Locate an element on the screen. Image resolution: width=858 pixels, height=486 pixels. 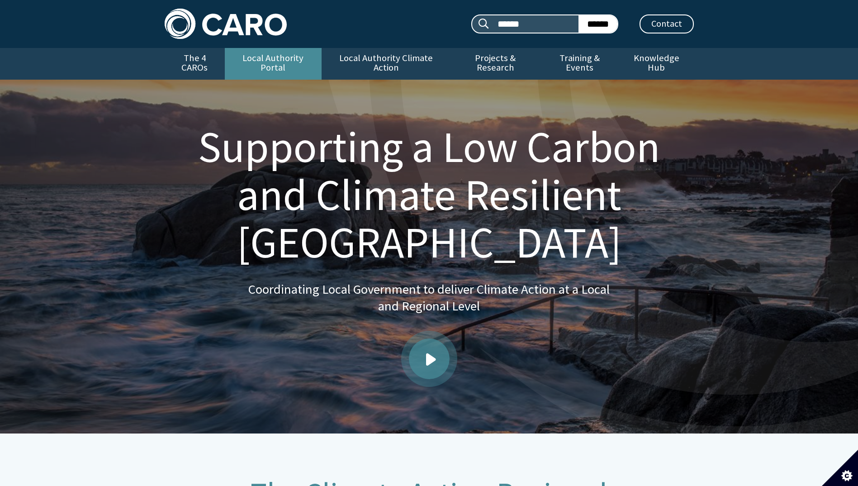
a: Local Authority Climate Action is located at coordinates (386, 64).